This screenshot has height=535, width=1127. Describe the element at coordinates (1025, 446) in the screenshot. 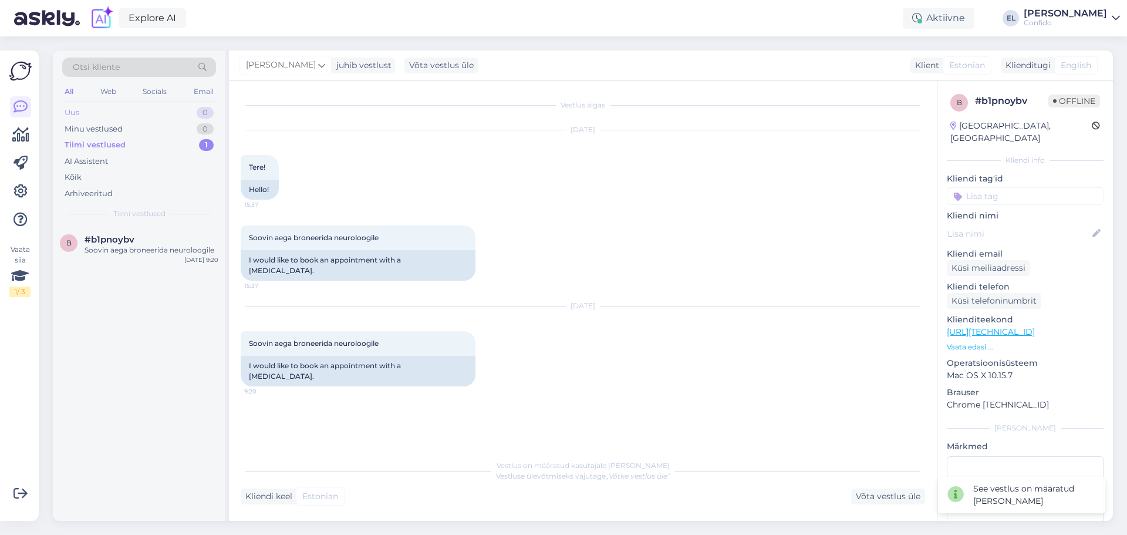

I see `p: Märkmed` at that location.